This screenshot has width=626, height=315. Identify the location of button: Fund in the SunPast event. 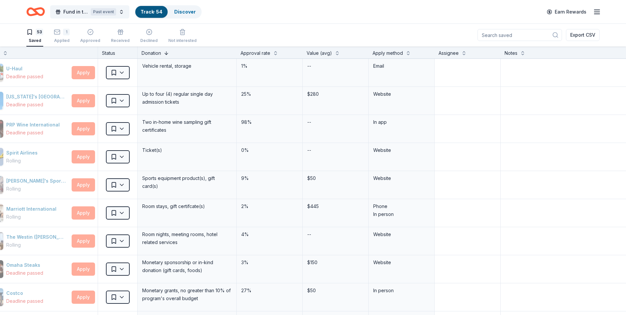
(90, 12).